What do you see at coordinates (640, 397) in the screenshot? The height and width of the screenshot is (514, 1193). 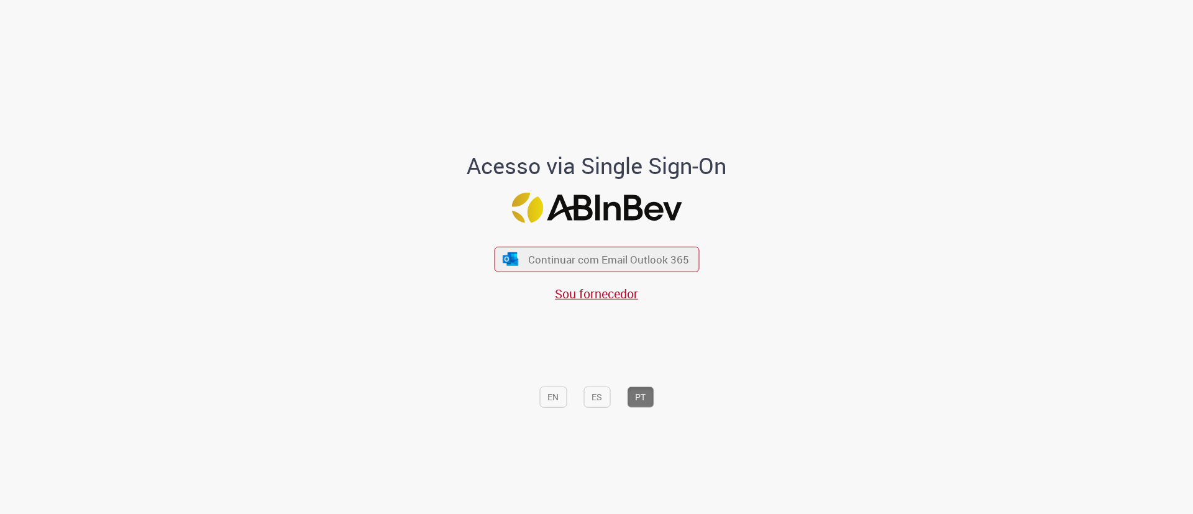 I see `button: PT` at bounding box center [640, 397].